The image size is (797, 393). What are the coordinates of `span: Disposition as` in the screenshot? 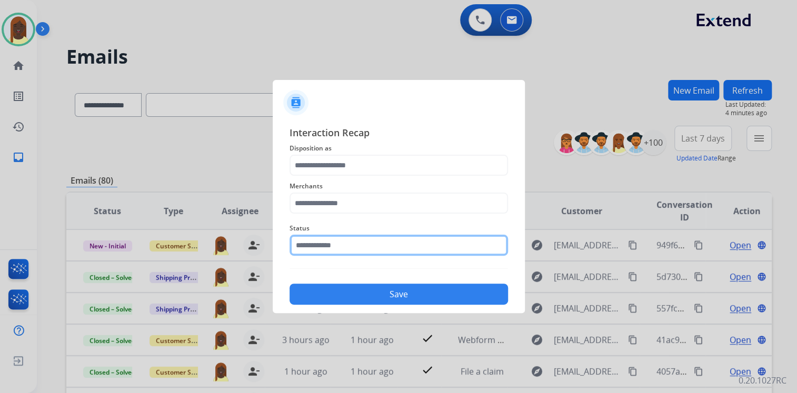 It's located at (398, 148).